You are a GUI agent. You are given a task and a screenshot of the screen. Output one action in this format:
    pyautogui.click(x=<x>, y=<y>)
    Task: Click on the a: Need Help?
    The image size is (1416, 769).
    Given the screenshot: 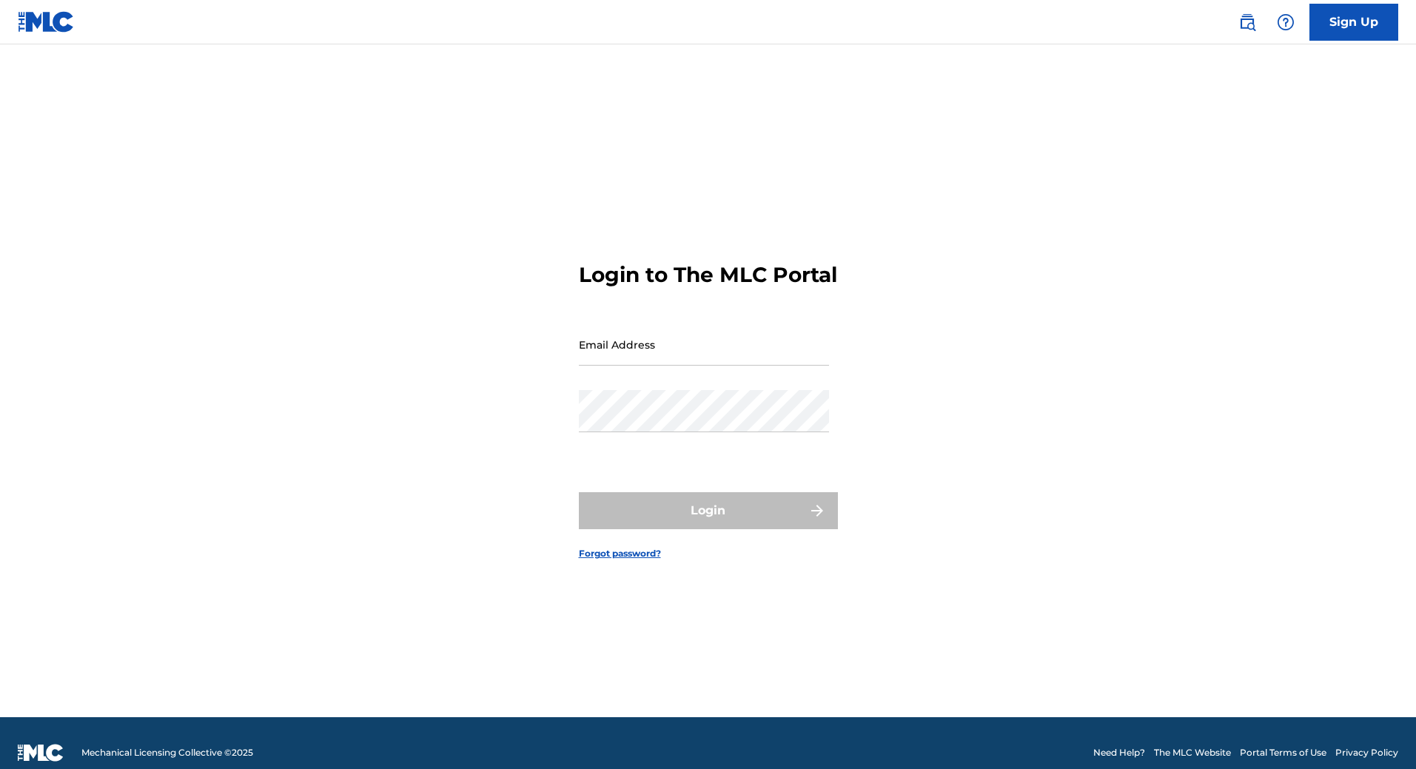 What is the action you would take?
    pyautogui.click(x=1119, y=753)
    